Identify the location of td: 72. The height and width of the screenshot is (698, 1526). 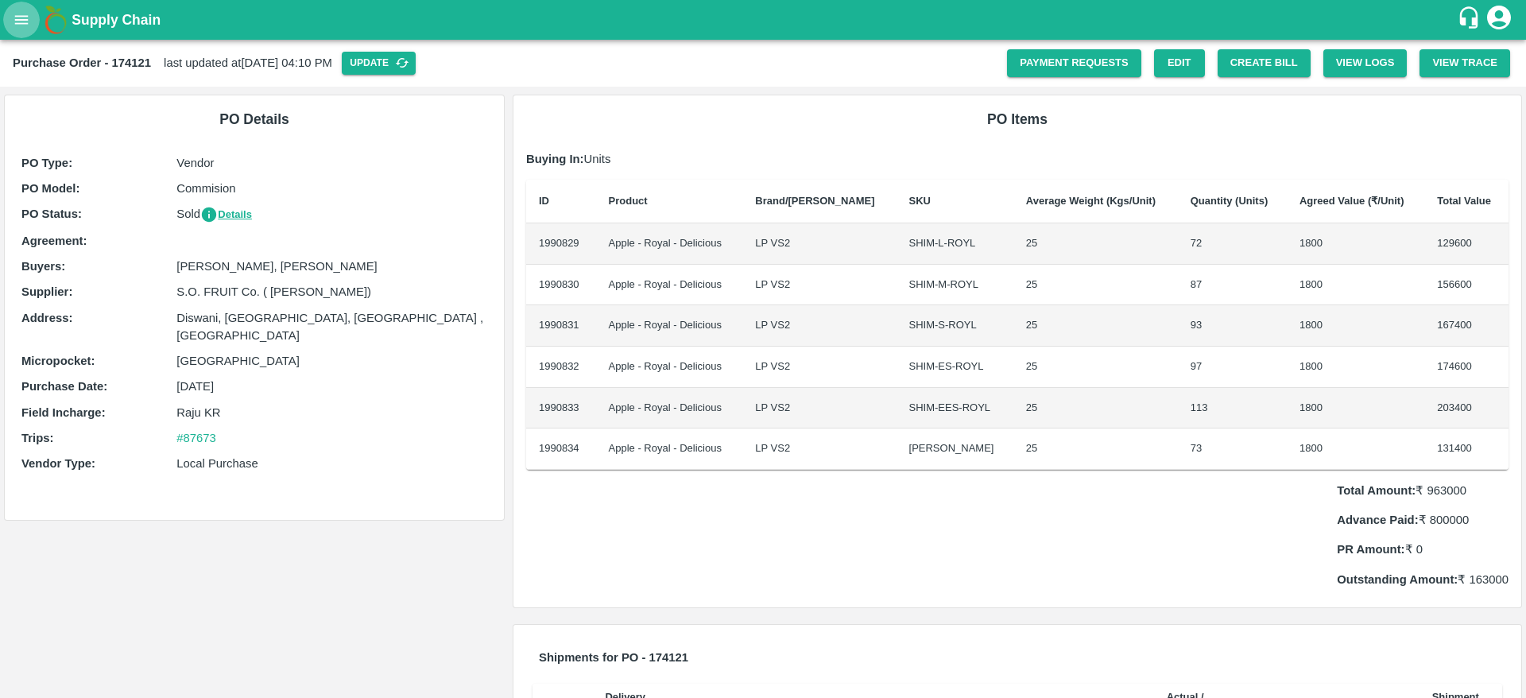
(1232, 244).